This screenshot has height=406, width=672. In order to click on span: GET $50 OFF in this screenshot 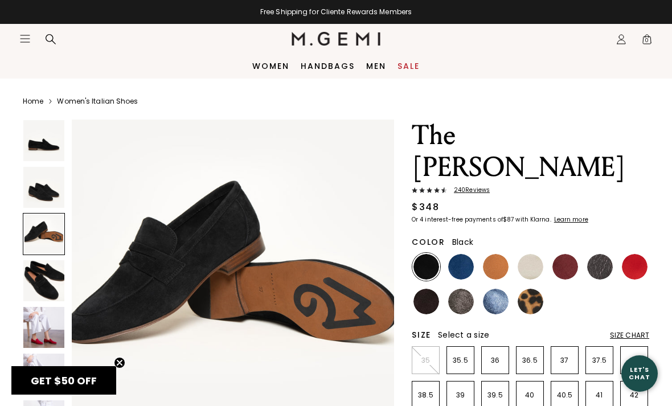, I will do `click(64, 381)`.